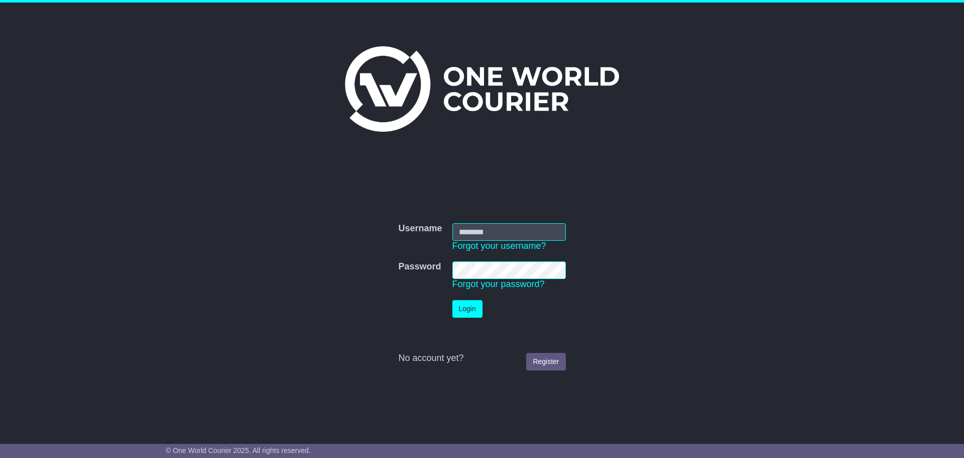 This screenshot has height=458, width=964. I want to click on a: Register, so click(546, 361).